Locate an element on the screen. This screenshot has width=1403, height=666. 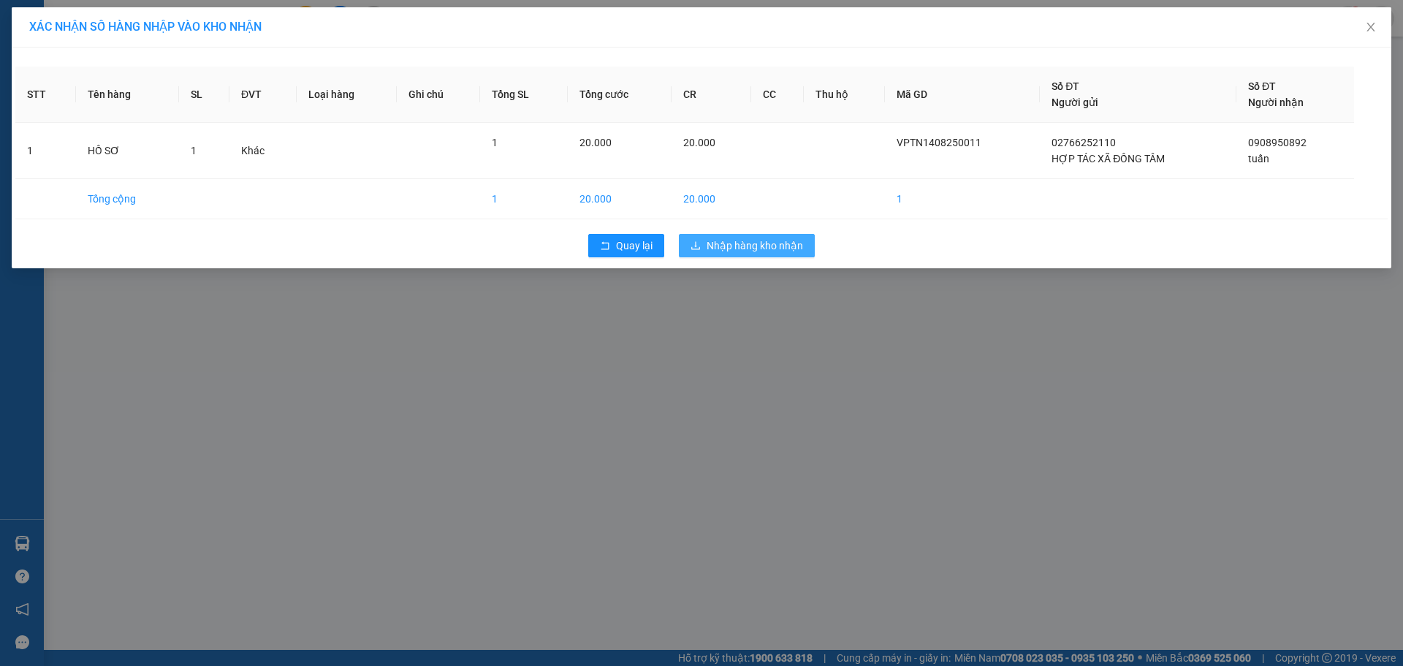
th: Mã GD is located at coordinates (963, 94).